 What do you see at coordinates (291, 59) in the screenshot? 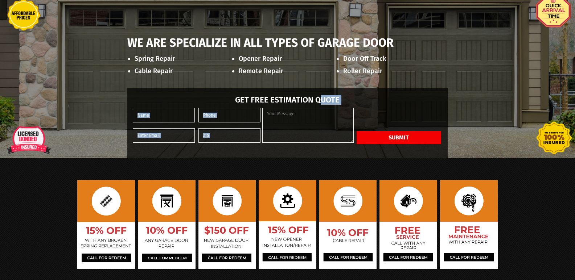
I see `li: Opener Repair` at bounding box center [291, 59].